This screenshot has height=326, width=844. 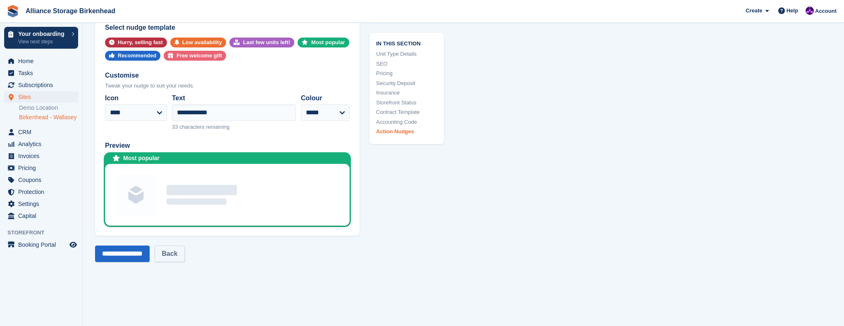 I want to click on a: Birkenhead - Wallasey, so click(x=48, y=117).